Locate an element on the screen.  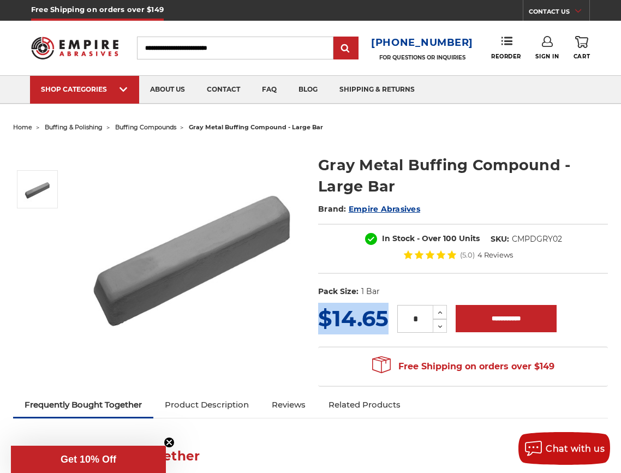
span: In Stock is located at coordinates (399, 239).